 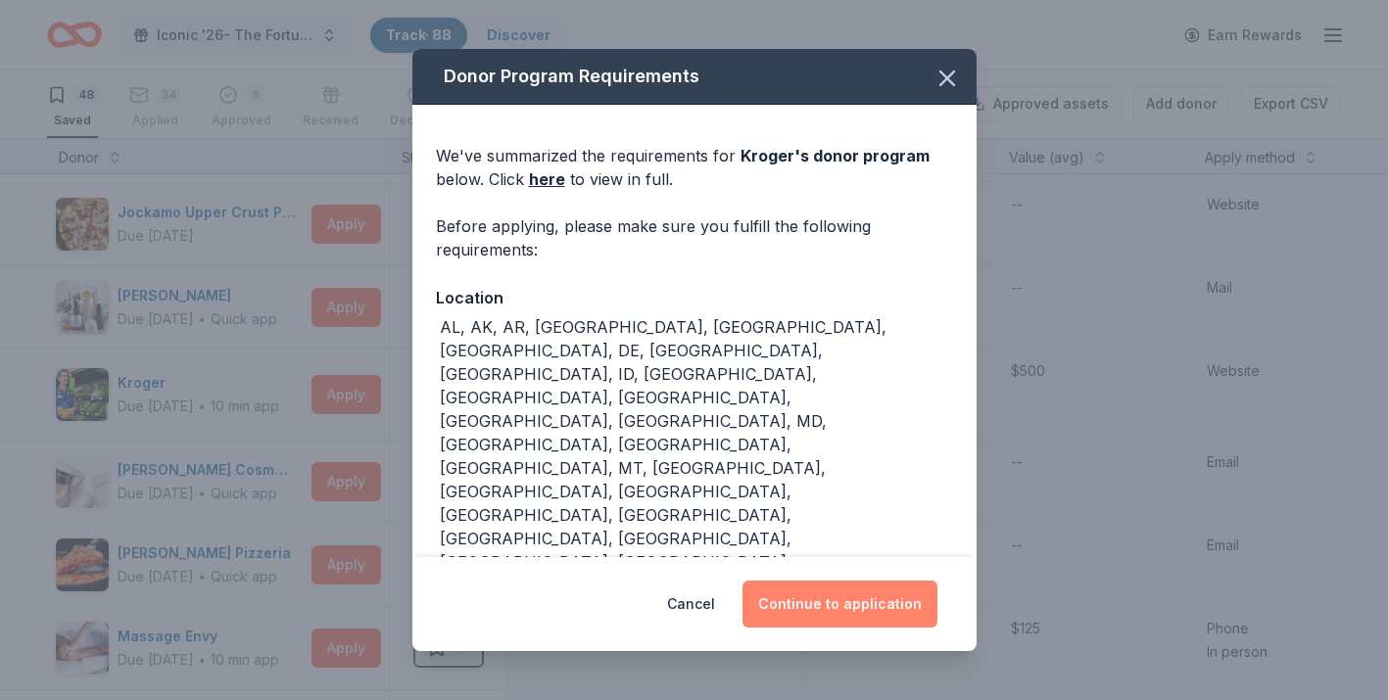 What do you see at coordinates (691, 604) in the screenshot?
I see `button: Cancel` at bounding box center [691, 604].